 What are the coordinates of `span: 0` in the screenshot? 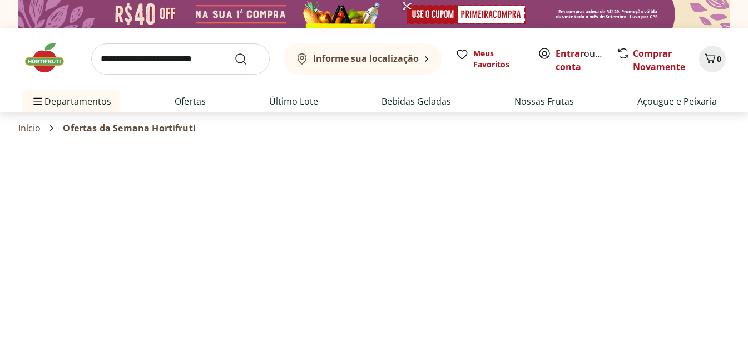 It's located at (719, 58).